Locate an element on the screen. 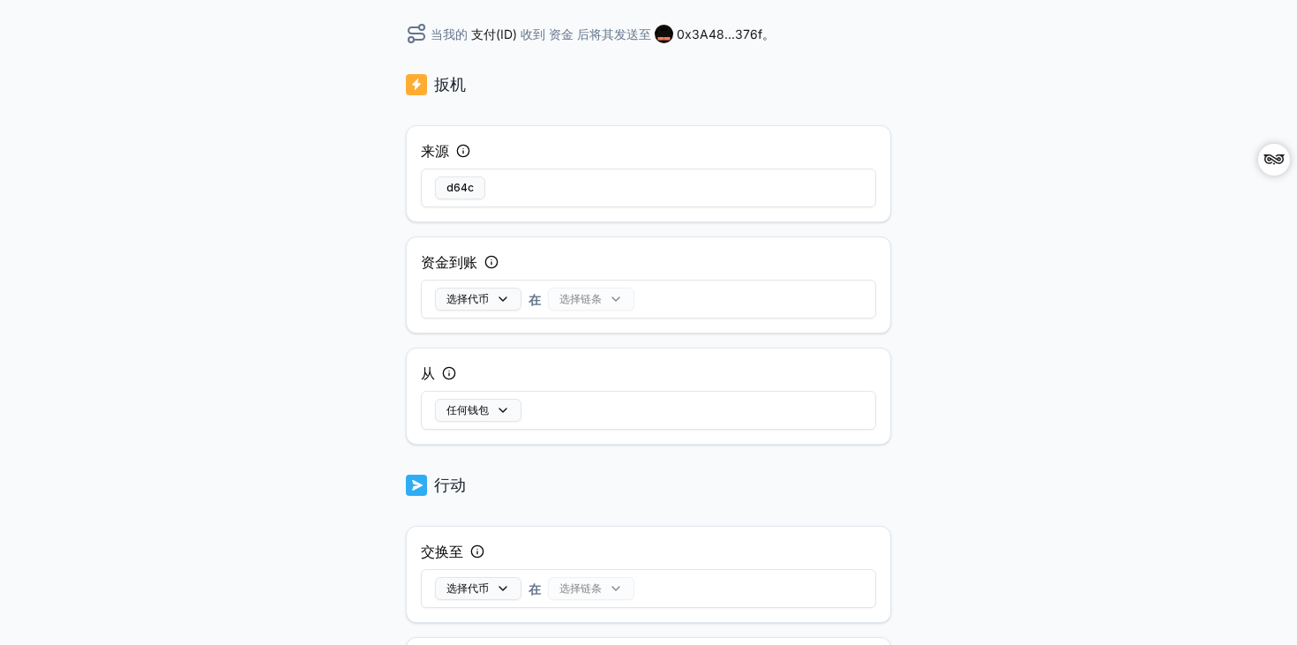  font: 来源 is located at coordinates (435, 151).